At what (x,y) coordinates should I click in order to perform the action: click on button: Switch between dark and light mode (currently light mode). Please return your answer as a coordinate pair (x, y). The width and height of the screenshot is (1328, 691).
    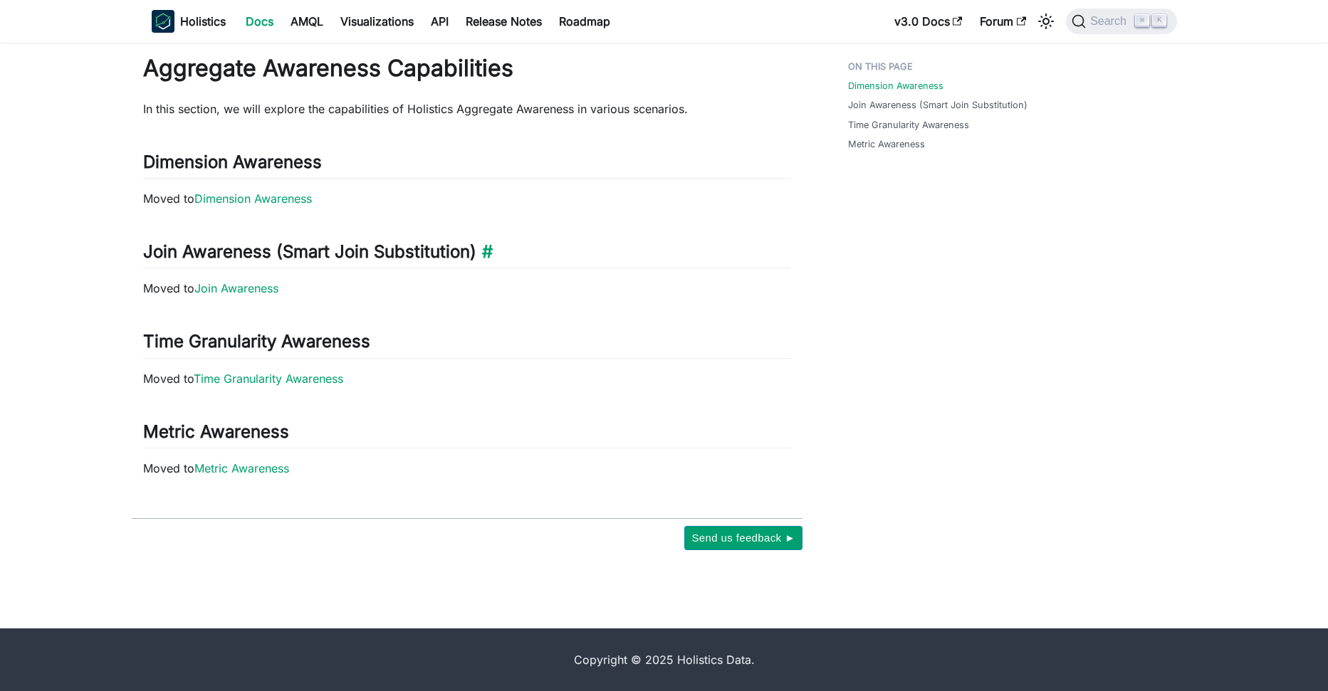
    Looking at the image, I should click on (1046, 21).